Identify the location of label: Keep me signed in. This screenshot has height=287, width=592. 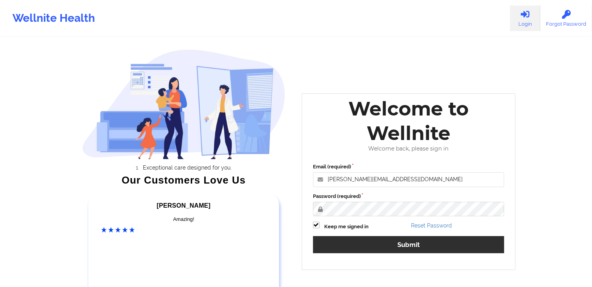
(346, 227).